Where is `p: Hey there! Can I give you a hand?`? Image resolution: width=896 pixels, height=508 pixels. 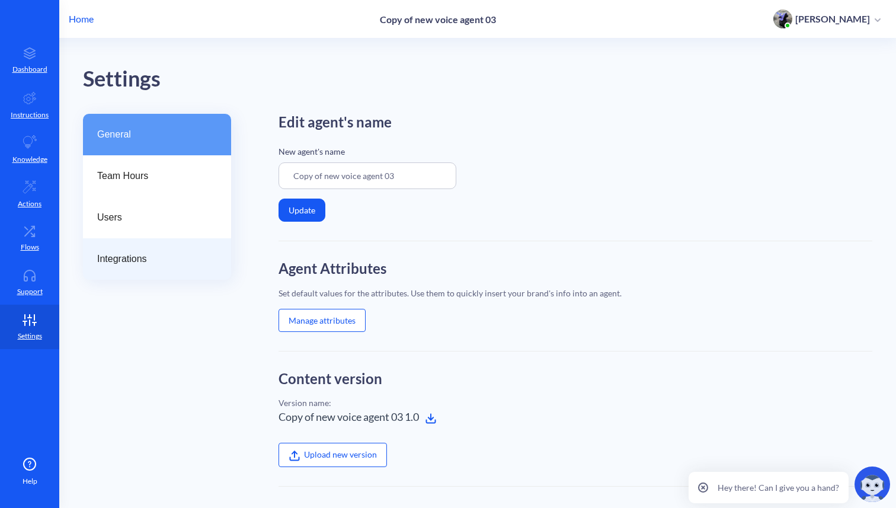
p: Hey there! Can I give you a hand? is located at coordinates (778, 487).